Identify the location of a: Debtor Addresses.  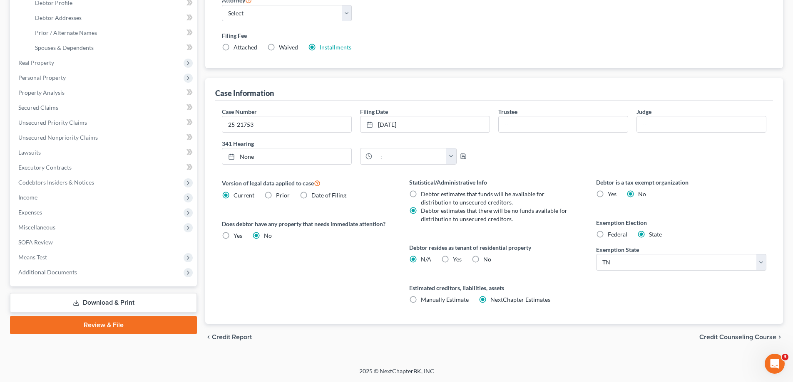
(112, 18).